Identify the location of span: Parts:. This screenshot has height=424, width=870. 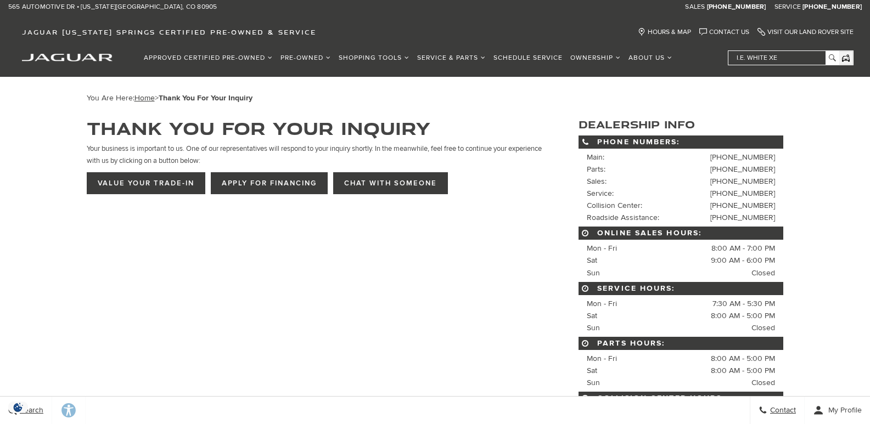
(596, 169).